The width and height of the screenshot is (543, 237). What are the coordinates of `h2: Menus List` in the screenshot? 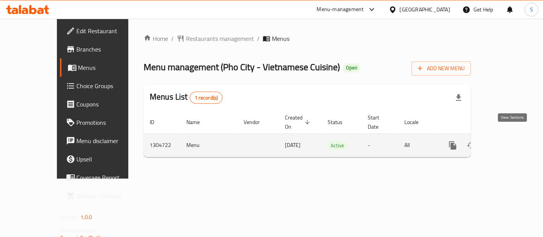 It's located at (186, 97).